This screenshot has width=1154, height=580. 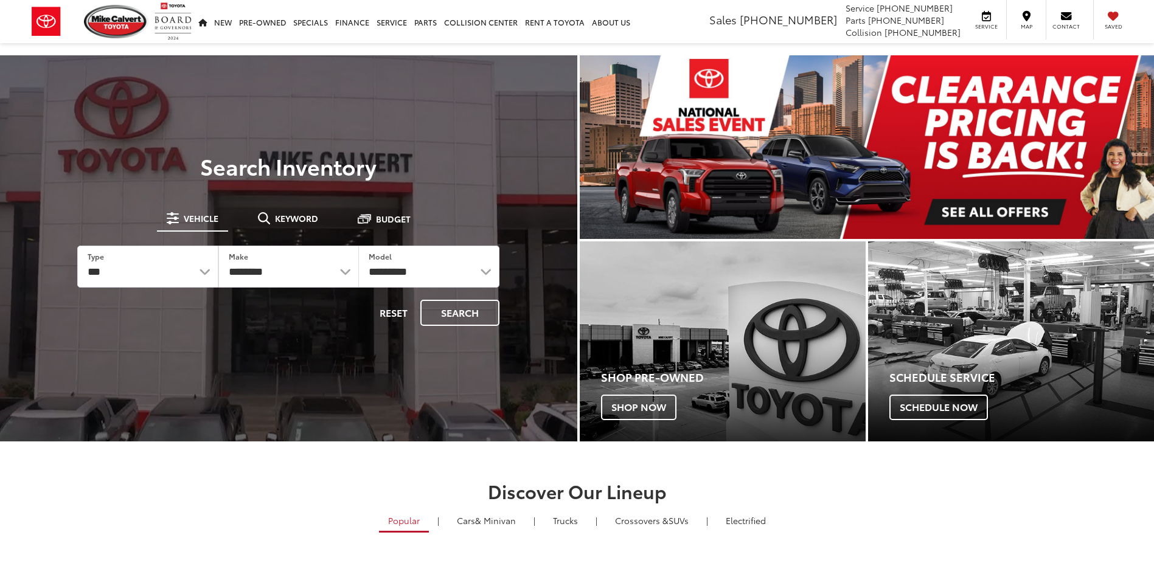 I want to click on label: Make, so click(x=238, y=256).